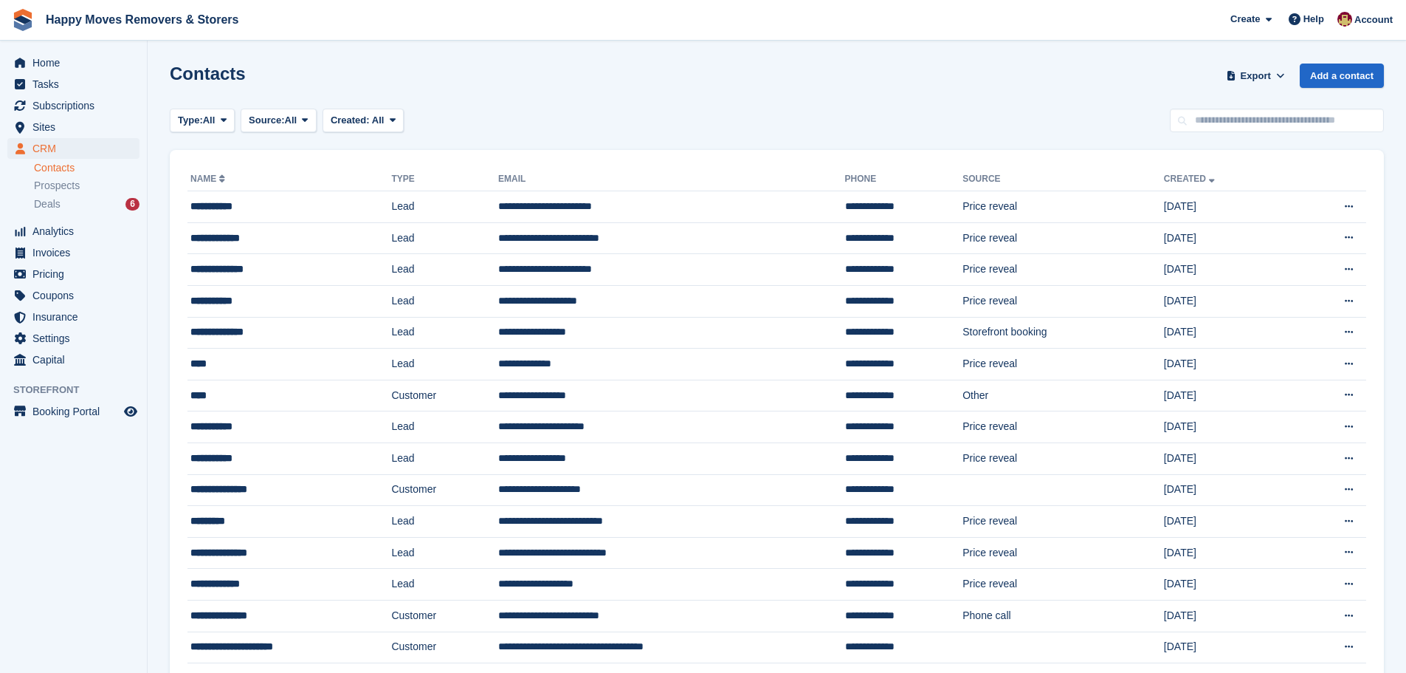  I want to click on span: Analytics, so click(77, 231).